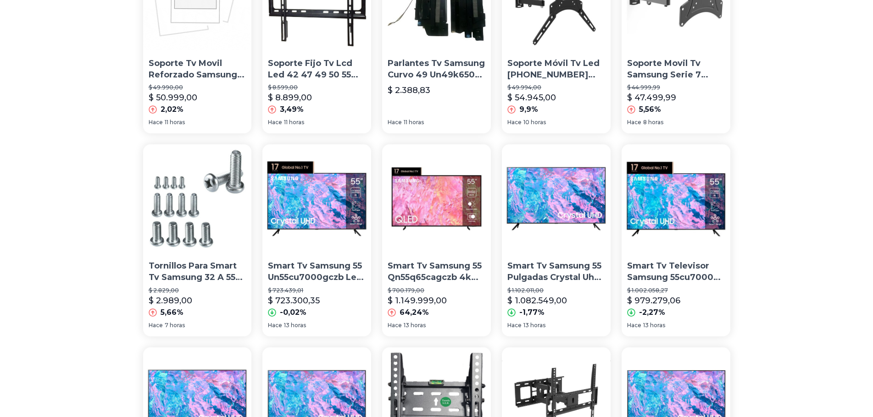  I want to click on a: Smart Tv Samsung 55 Pulgadas Crystal Uhd 4k Hdr Cu7000 60hz Smart Tv Samsung 55 Pulgadas Crystal ..., so click(556, 240).